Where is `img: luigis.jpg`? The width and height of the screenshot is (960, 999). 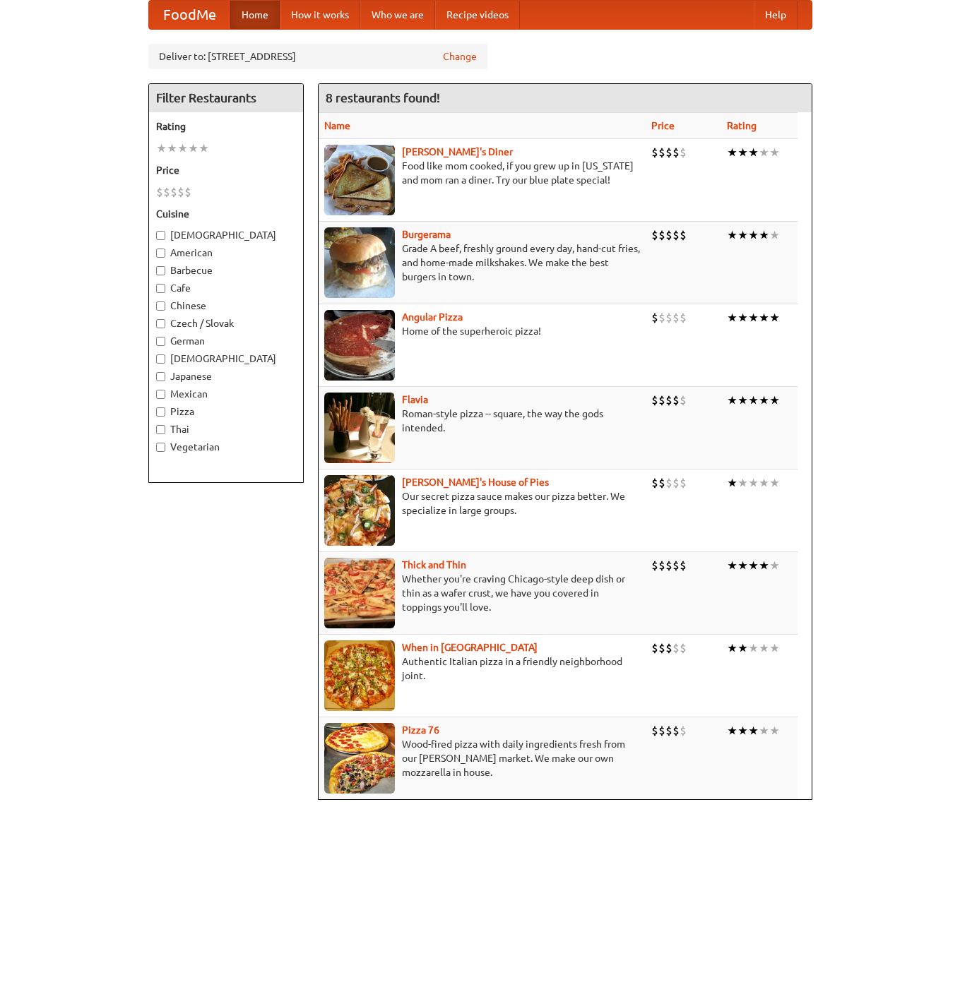 img: luigis.jpg is located at coordinates (359, 510).